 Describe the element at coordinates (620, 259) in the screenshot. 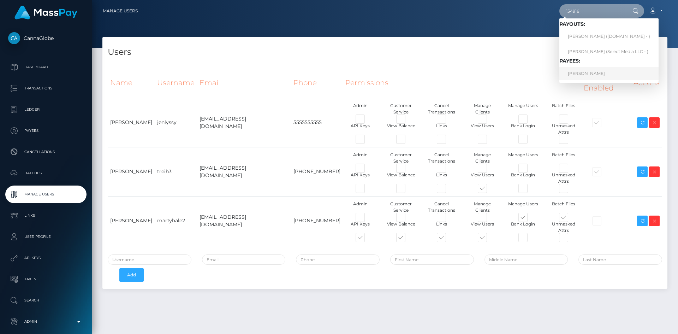

I see `input: Last Name` at that location.